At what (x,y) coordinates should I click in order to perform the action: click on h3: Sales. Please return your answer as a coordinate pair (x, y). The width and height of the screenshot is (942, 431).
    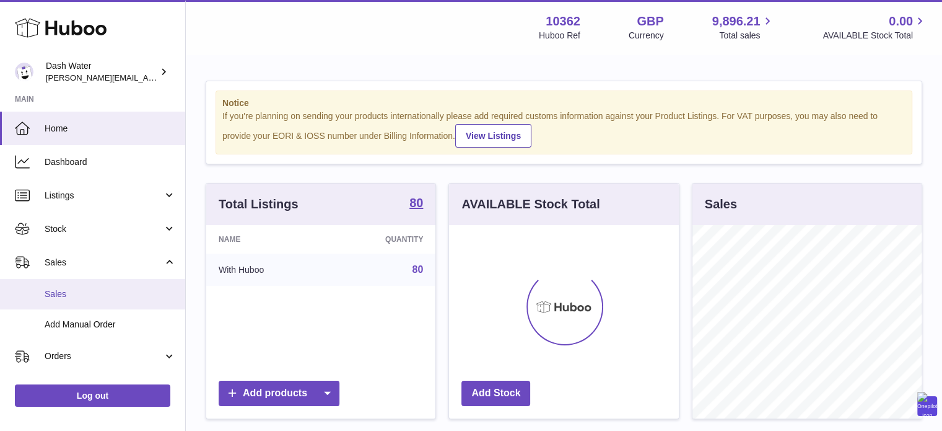
    Looking at the image, I should click on (721, 204).